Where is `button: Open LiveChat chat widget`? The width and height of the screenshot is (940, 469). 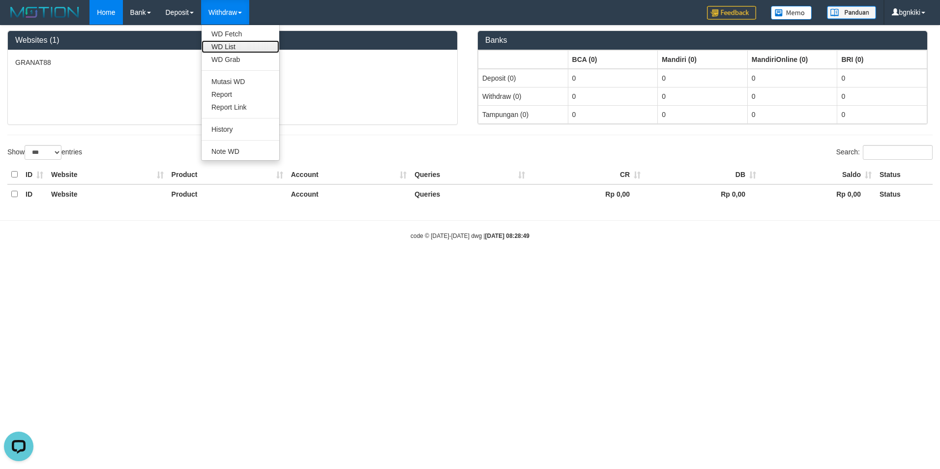
button: Open LiveChat chat widget is located at coordinates (19, 19).